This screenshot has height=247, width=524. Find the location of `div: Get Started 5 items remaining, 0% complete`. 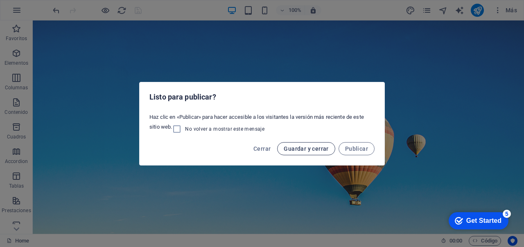

div: Get Started 5 items remaining, 0% complete is located at coordinates (36, 13).